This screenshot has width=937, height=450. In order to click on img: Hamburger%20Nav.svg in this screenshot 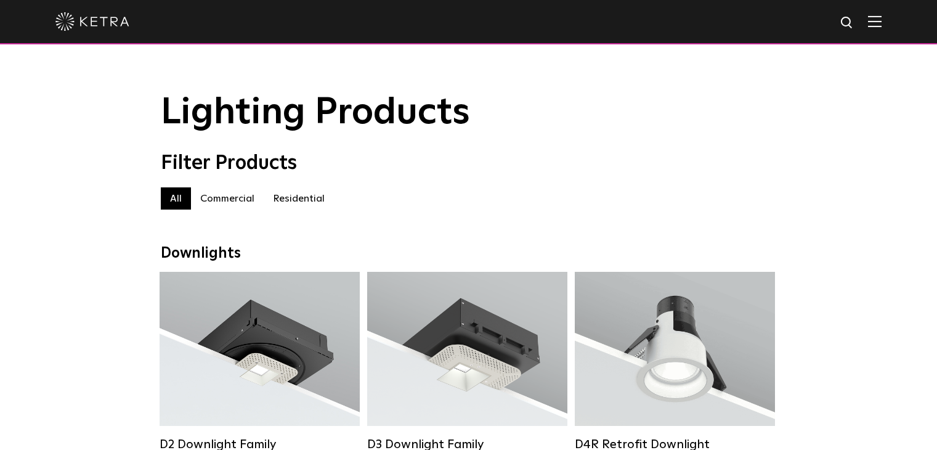, I will do `click(875, 21)`.